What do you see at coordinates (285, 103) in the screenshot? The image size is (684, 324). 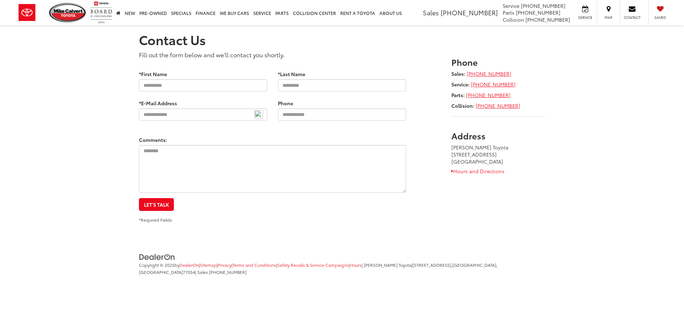 I see `label: Phone` at bounding box center [285, 103].